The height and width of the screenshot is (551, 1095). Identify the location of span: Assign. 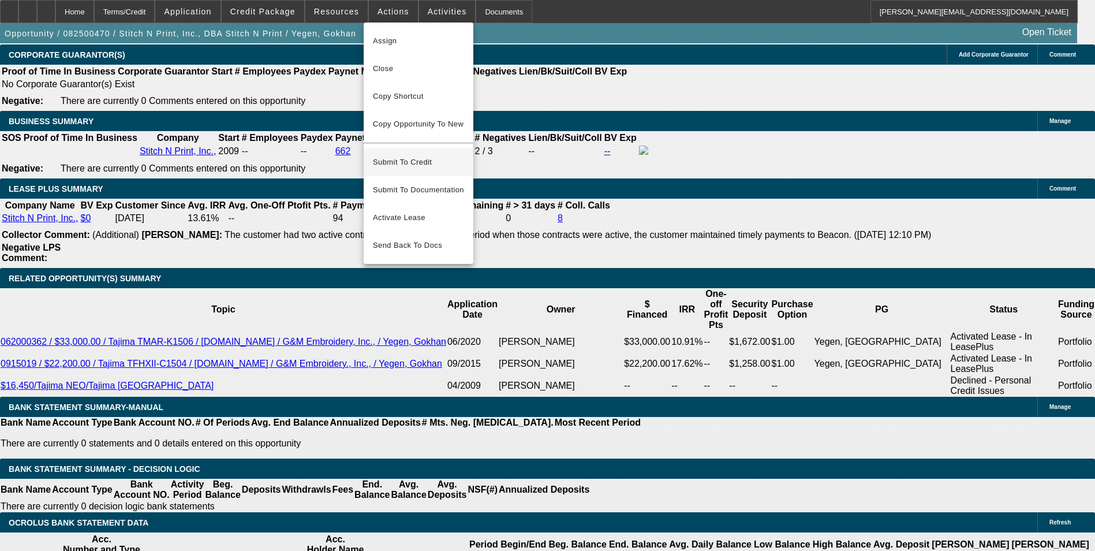
(419, 41).